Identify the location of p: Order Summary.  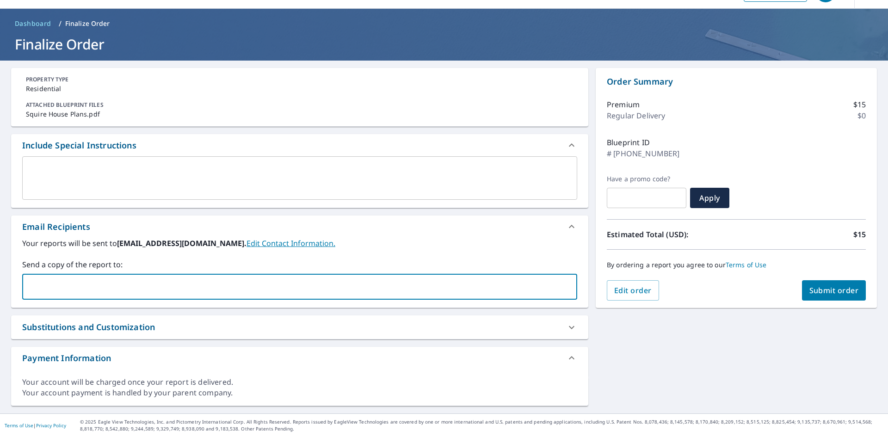
(736, 81).